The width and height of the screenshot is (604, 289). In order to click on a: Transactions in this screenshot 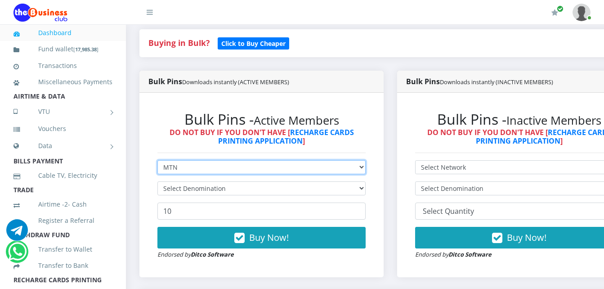, I will do `click(63, 66)`.